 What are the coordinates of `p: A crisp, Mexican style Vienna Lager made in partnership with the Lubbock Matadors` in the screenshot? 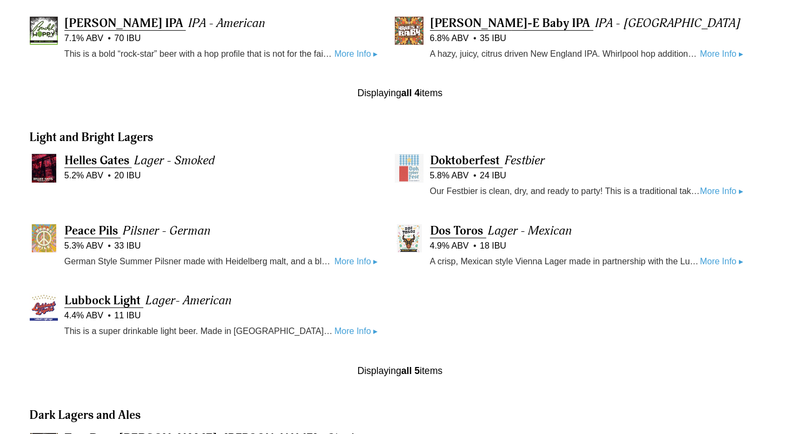 It's located at (565, 262).